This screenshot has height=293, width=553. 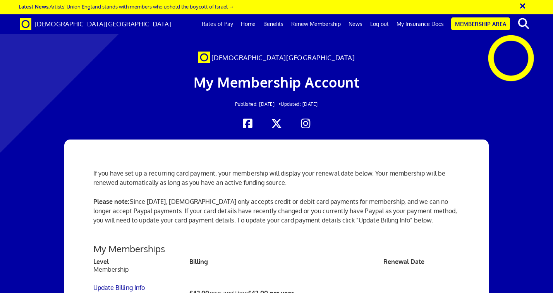 What do you see at coordinates (111, 201) in the screenshot?
I see `strong: Please note:` at bounding box center [111, 201].